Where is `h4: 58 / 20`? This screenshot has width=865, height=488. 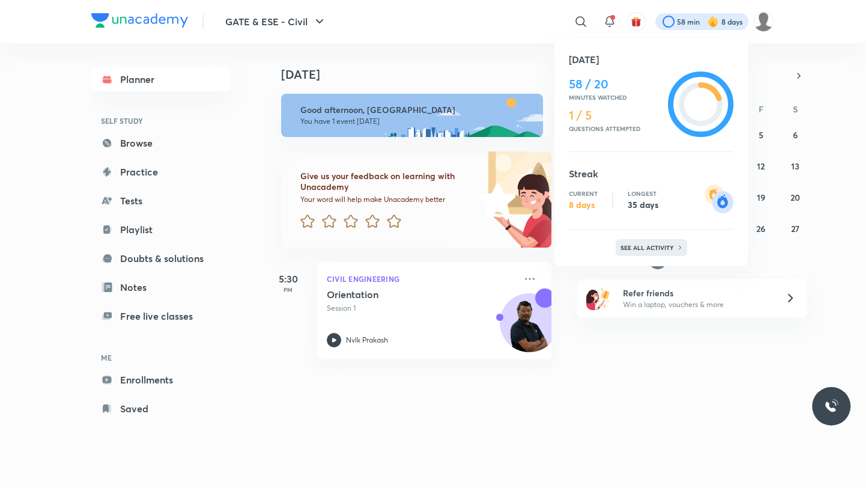 h4: 58 / 20 is located at coordinates (616, 84).